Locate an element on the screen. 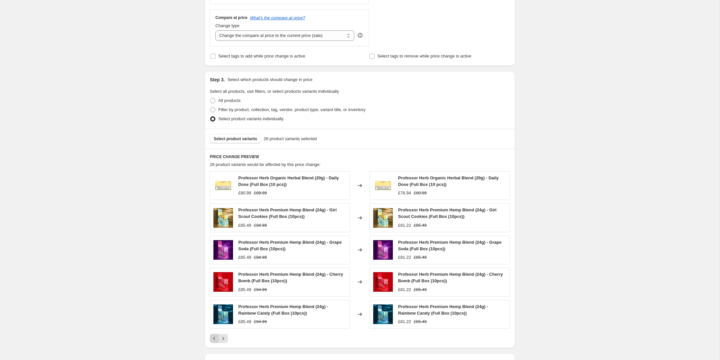 The width and height of the screenshot is (720, 360). h2: Step 3. is located at coordinates (217, 80).